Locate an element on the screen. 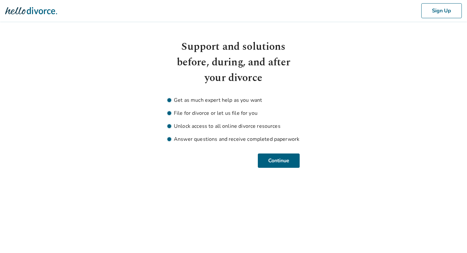  li: Answer questions and receive completed paperwork is located at coordinates (234, 139).